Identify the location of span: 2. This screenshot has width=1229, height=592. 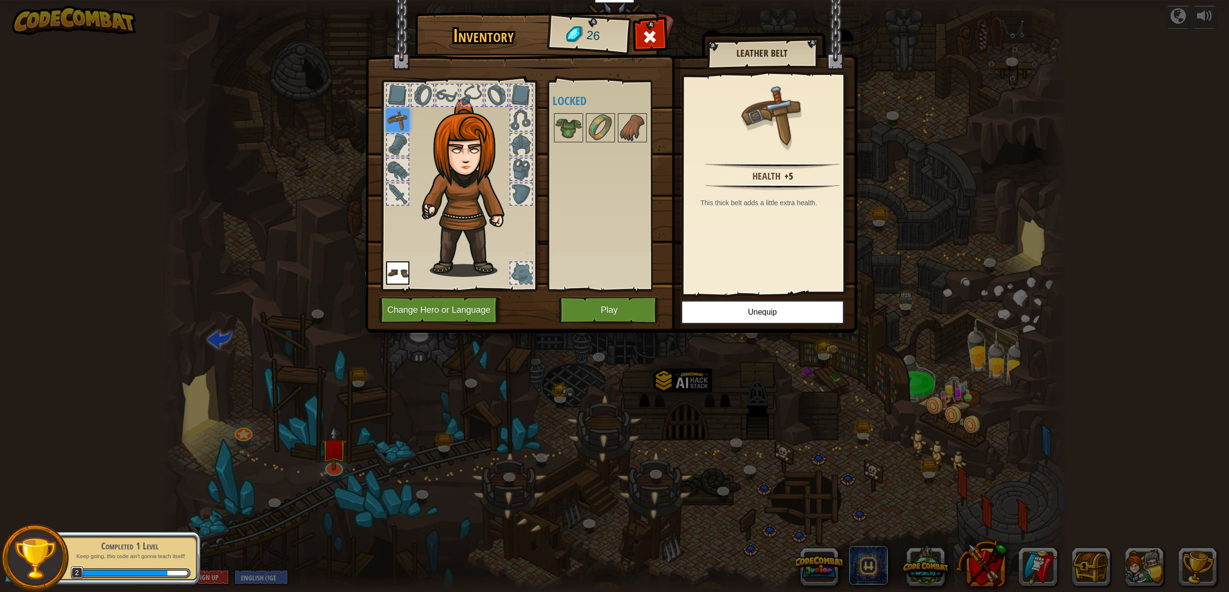
(77, 572).